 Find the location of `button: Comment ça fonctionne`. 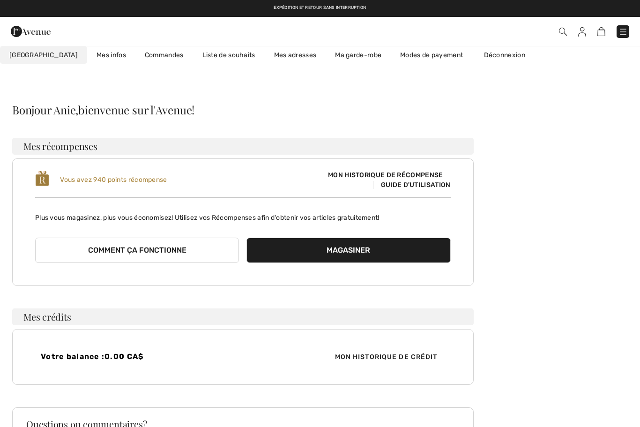

button: Comment ça fonctionne is located at coordinates (137, 250).